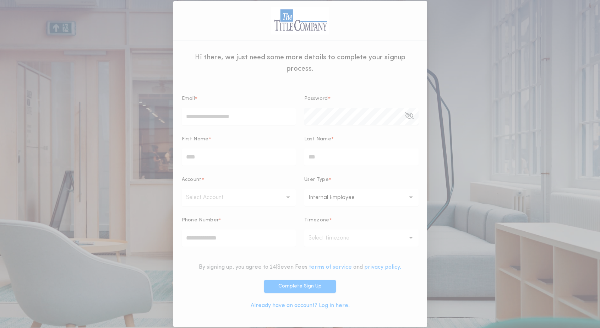 The image size is (600, 328). I want to click on p: User Type, so click(317, 180).